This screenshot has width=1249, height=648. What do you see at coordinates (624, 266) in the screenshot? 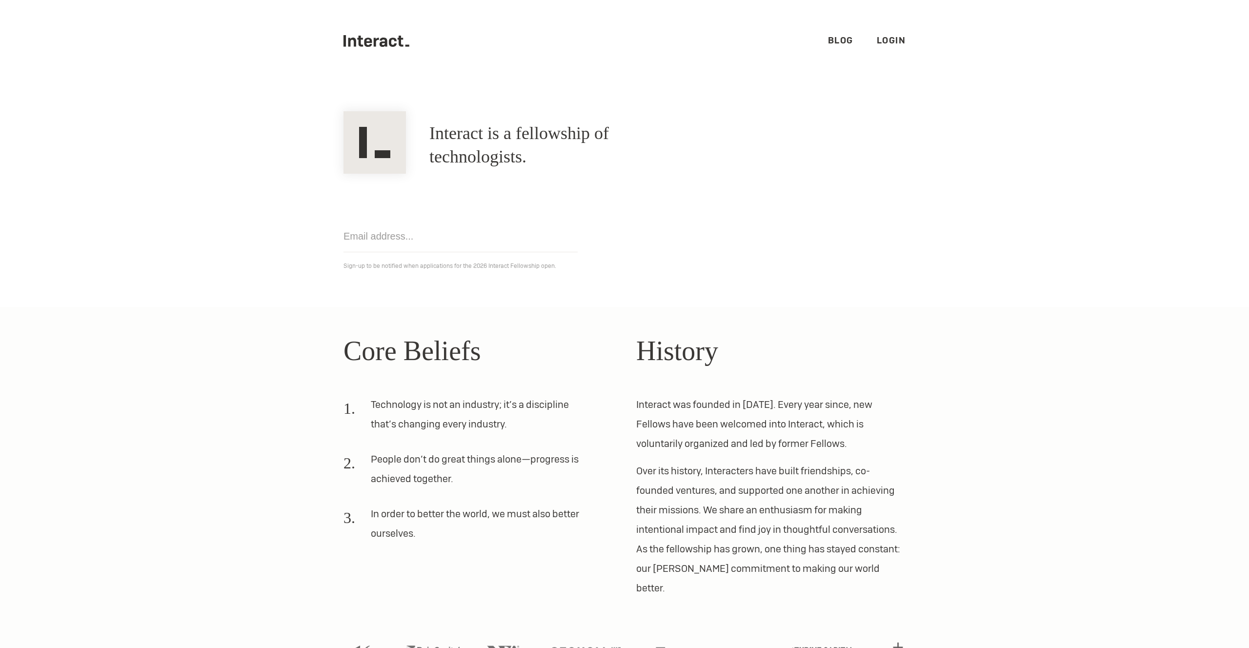
I see `p: Sign-up to be notified when applications for the 2026 Interact Fellowship open.` at bounding box center [624, 266].